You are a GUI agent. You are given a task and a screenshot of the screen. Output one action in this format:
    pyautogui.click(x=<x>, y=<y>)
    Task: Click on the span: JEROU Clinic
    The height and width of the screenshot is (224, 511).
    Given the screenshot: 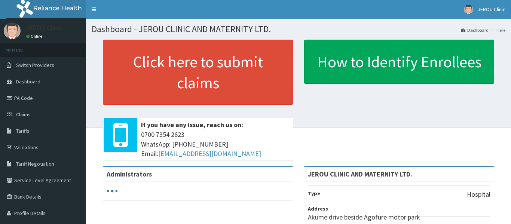 What is the action you would take?
    pyautogui.click(x=492, y=9)
    